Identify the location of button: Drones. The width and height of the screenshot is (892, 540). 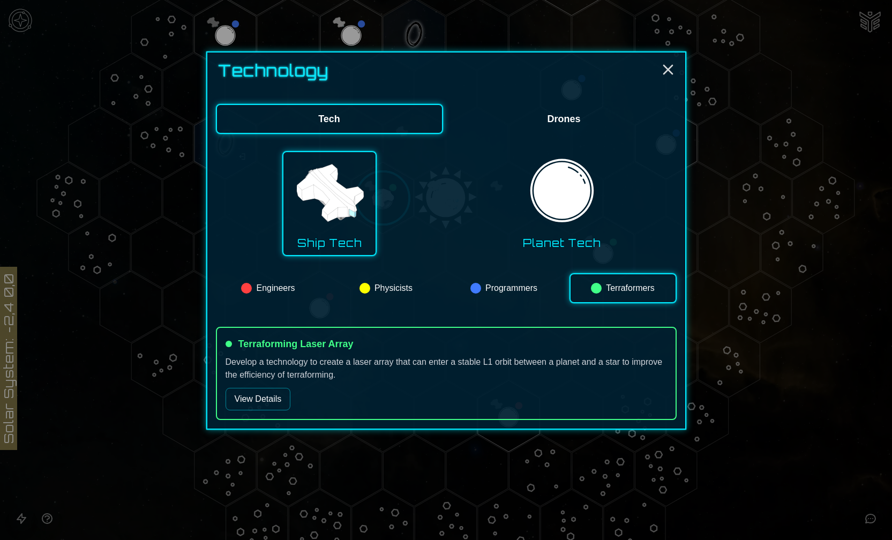
(564, 119).